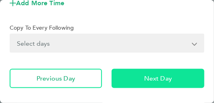 This screenshot has height=103, width=214. I want to click on button: Next Day, so click(158, 79).